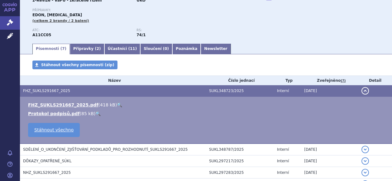 The height and width of the screenshot is (181, 392). What do you see at coordinates (240, 172) in the screenshot?
I see `td: SUKL297283/2025` at bounding box center [240, 172].